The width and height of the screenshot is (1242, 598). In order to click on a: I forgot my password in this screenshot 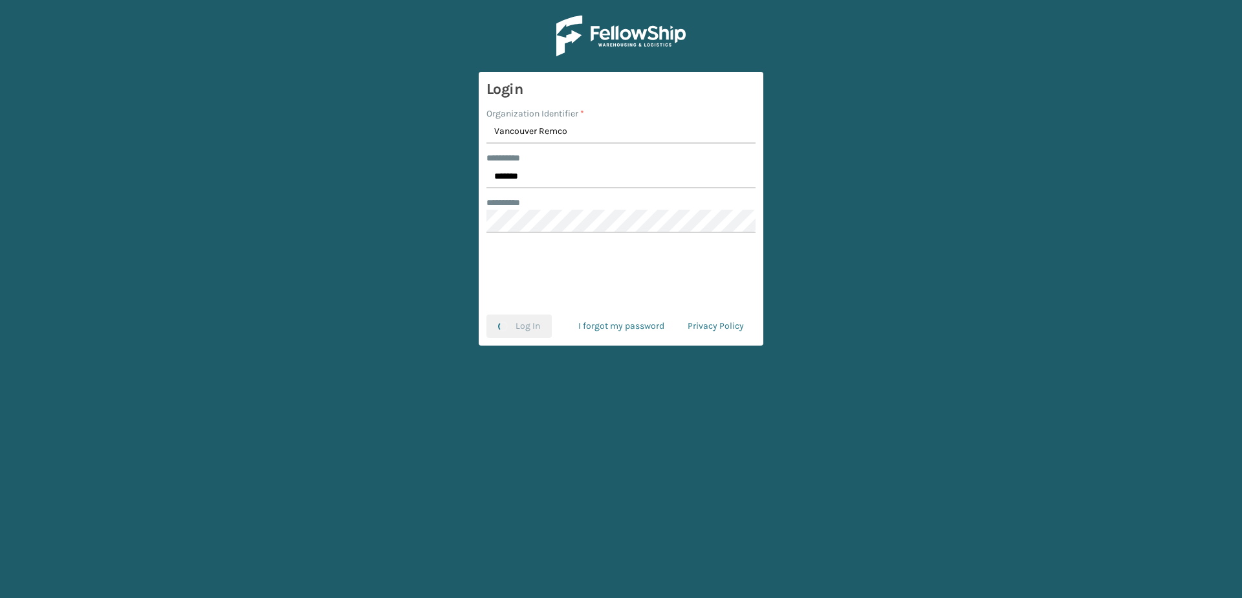, I will do `click(621, 326)`.